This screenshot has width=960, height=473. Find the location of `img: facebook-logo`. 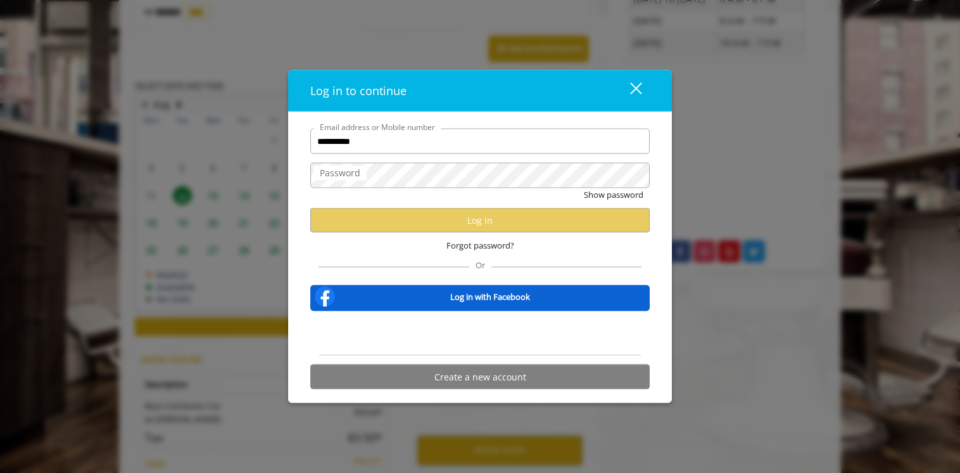

img: facebook-logo is located at coordinates (325, 297).